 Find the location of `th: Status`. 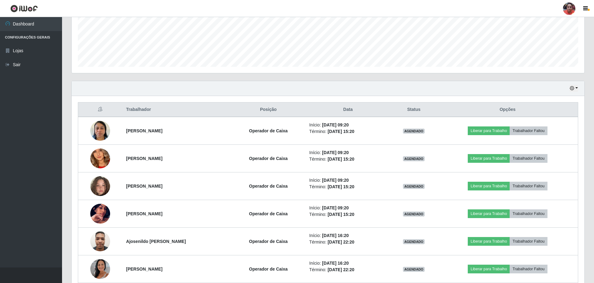

th: Status is located at coordinates (414, 110).